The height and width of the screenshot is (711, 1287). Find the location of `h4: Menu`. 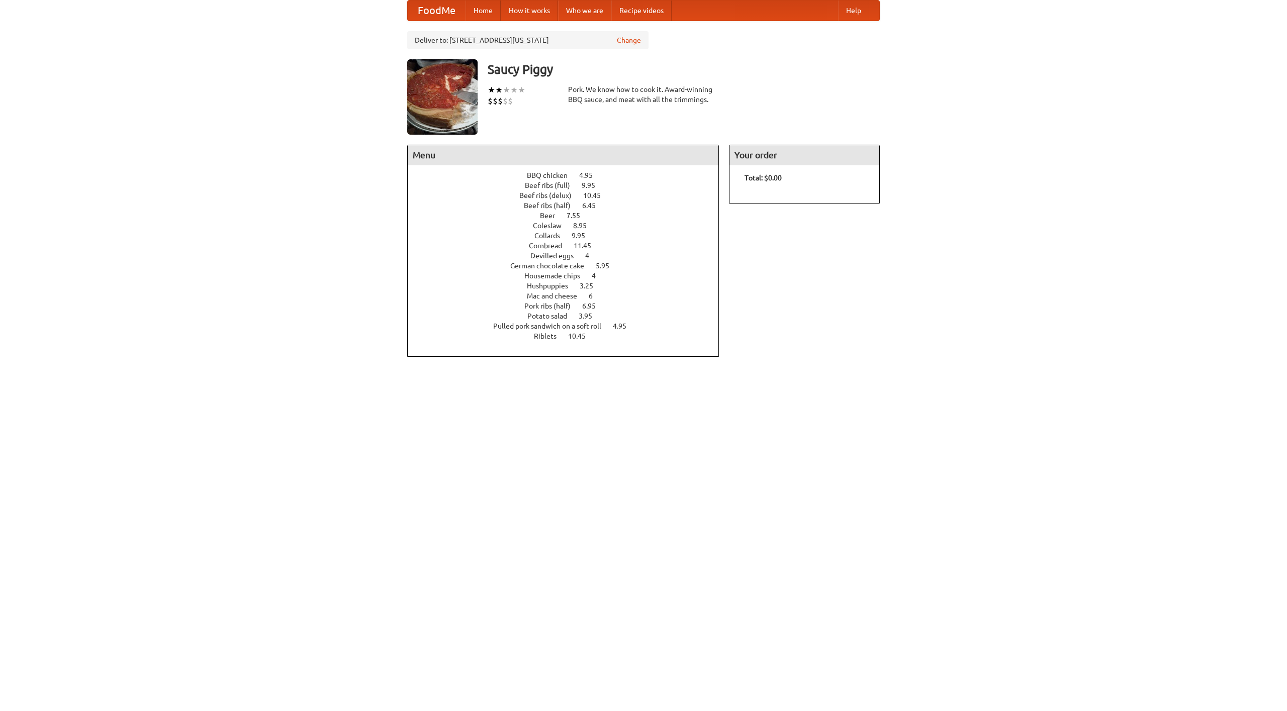

h4: Menu is located at coordinates (563, 155).